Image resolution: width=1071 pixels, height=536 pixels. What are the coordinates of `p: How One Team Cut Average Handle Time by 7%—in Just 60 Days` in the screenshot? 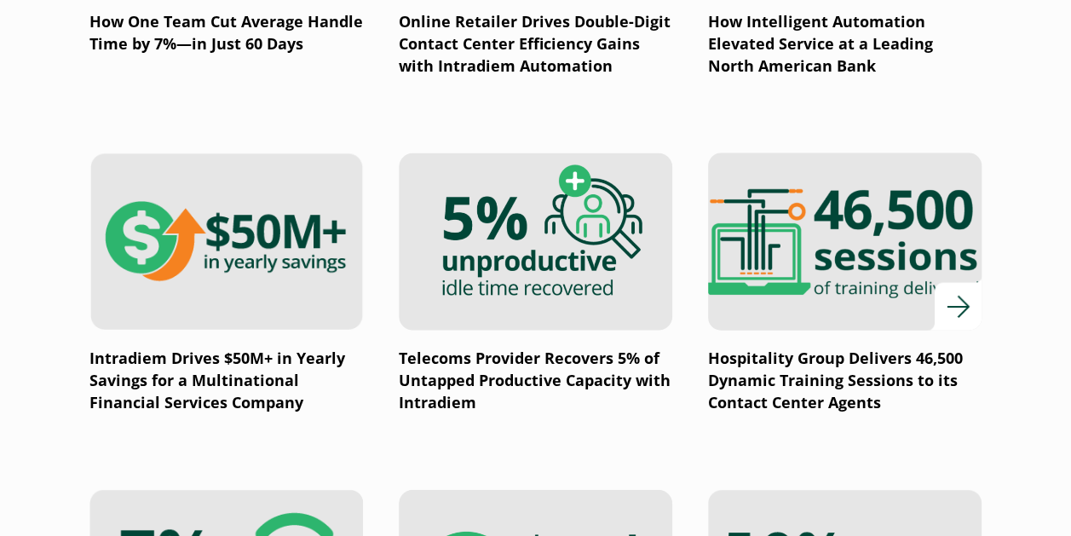 It's located at (226, 33).